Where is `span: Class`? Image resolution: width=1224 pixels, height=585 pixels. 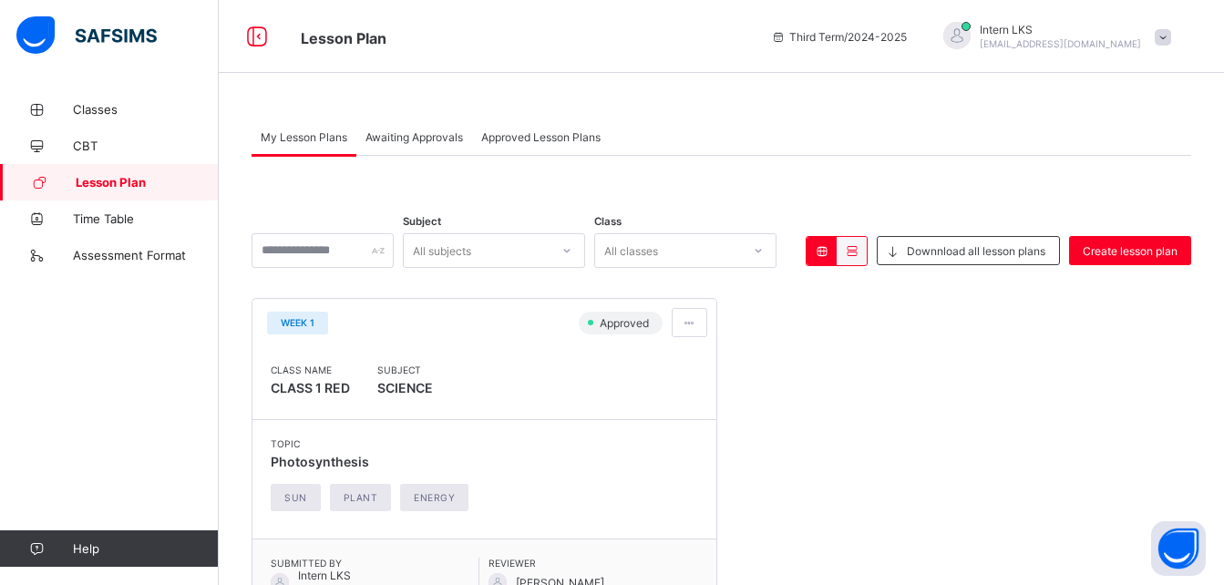
span: Class is located at coordinates (608, 221).